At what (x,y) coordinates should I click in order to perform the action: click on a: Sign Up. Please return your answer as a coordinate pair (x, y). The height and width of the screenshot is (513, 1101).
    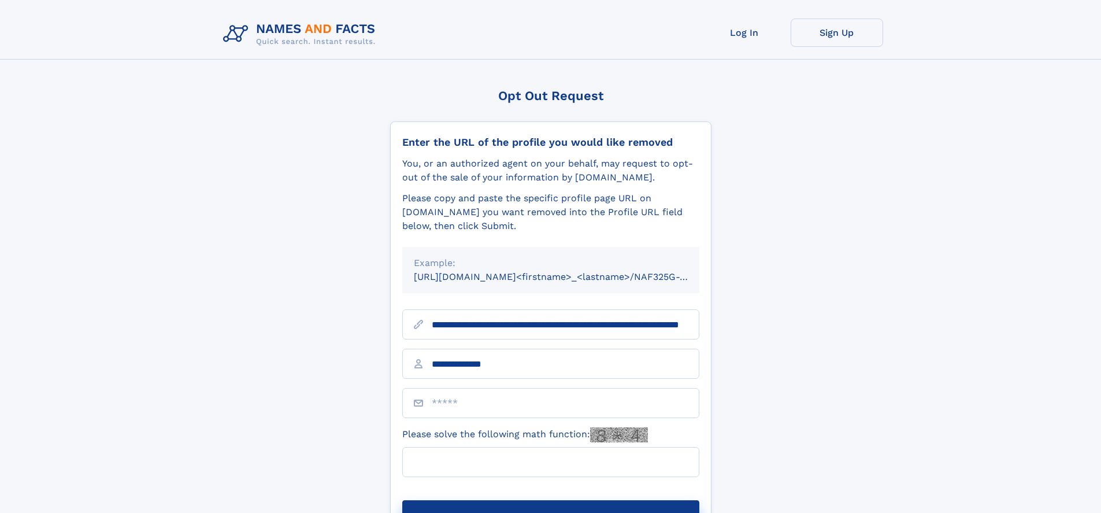
    Looking at the image, I should click on (837, 32).